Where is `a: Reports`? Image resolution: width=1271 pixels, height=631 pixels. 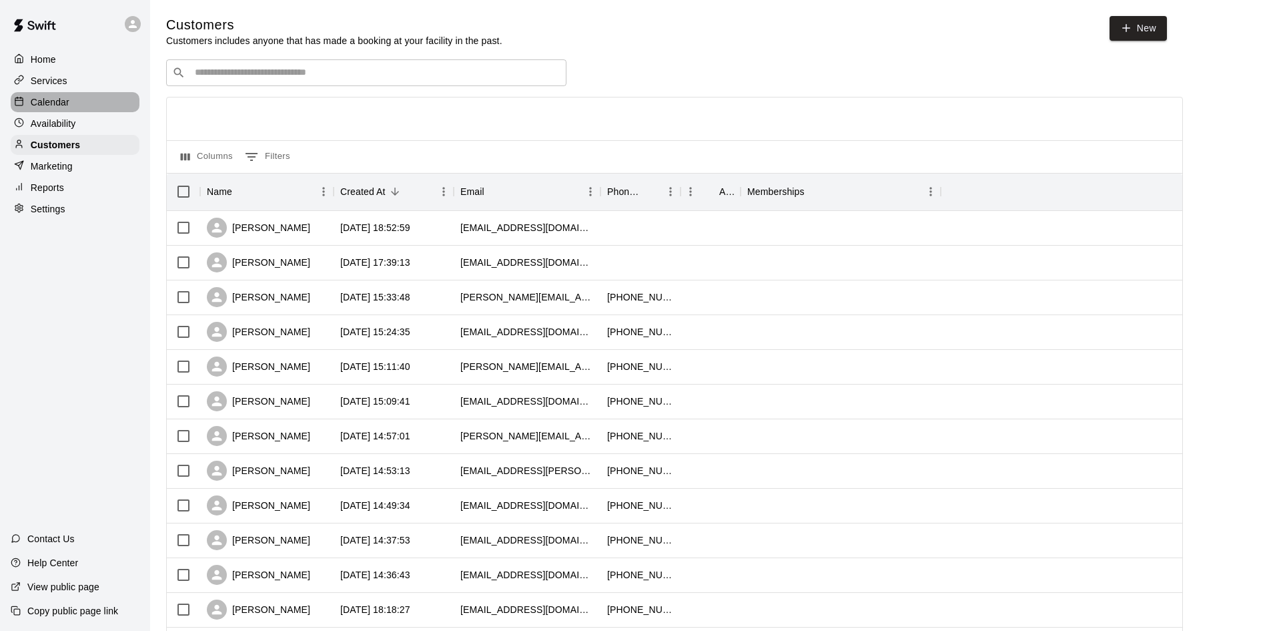 a: Reports is located at coordinates (75, 187).